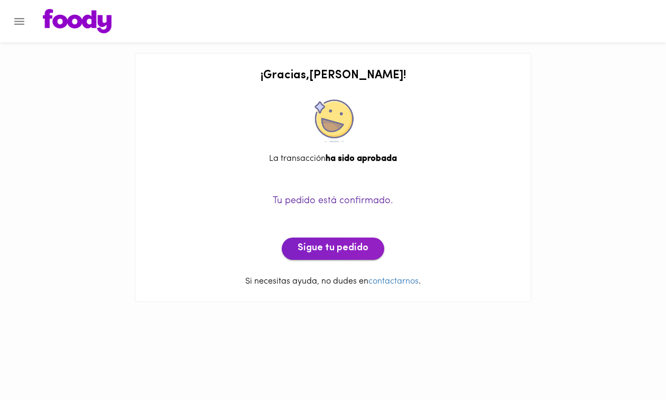 This screenshot has width=666, height=400. What do you see at coordinates (333, 249) in the screenshot?
I see `button: Sigue tu pedido` at bounding box center [333, 249].